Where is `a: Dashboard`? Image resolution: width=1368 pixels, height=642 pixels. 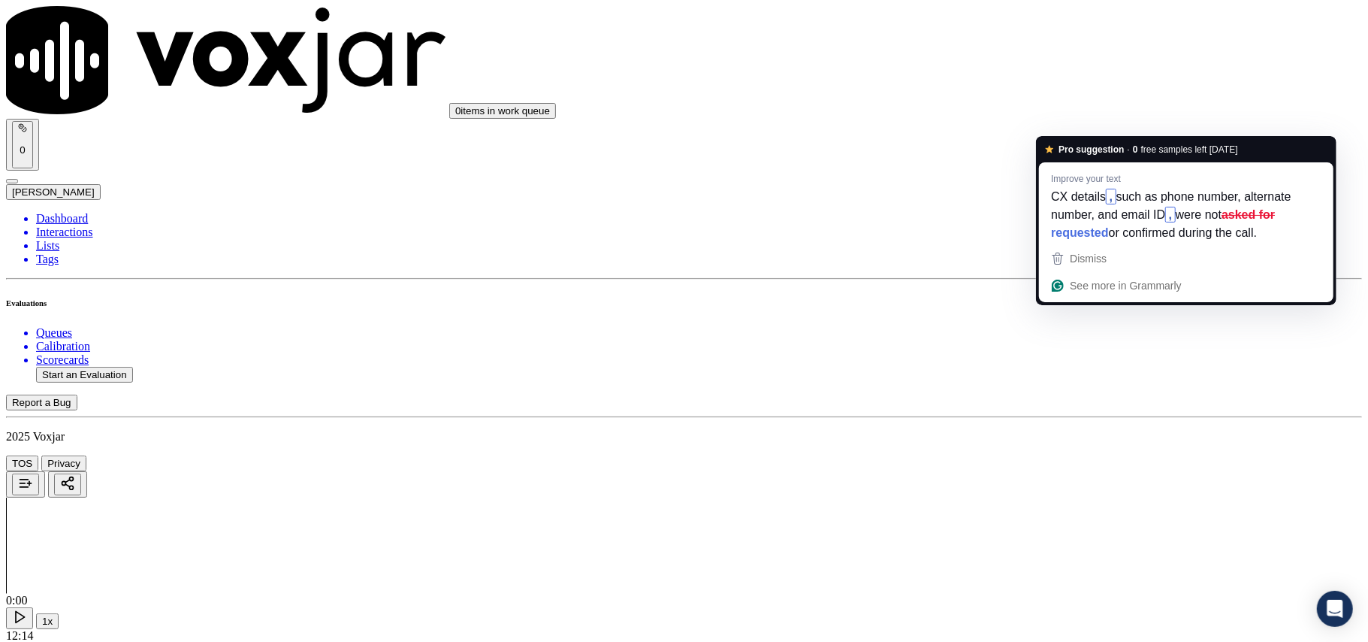 a: Dashboard is located at coordinates (699, 219).